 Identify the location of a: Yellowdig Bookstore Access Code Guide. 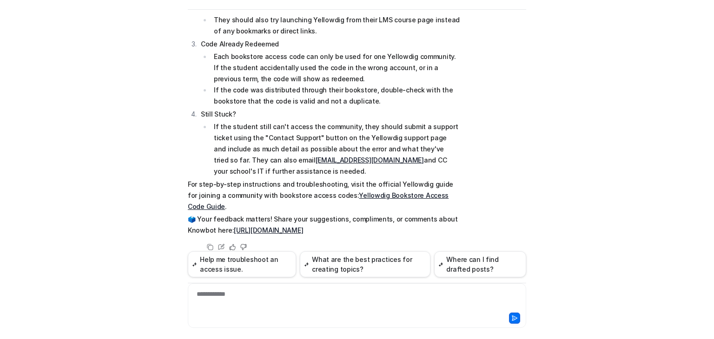
(318, 201).